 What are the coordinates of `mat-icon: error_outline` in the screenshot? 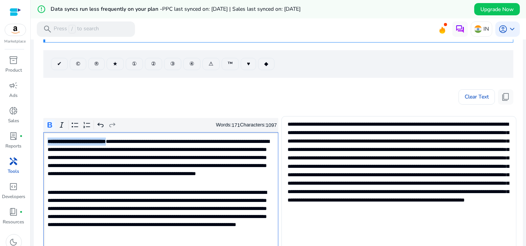 It's located at (41, 9).